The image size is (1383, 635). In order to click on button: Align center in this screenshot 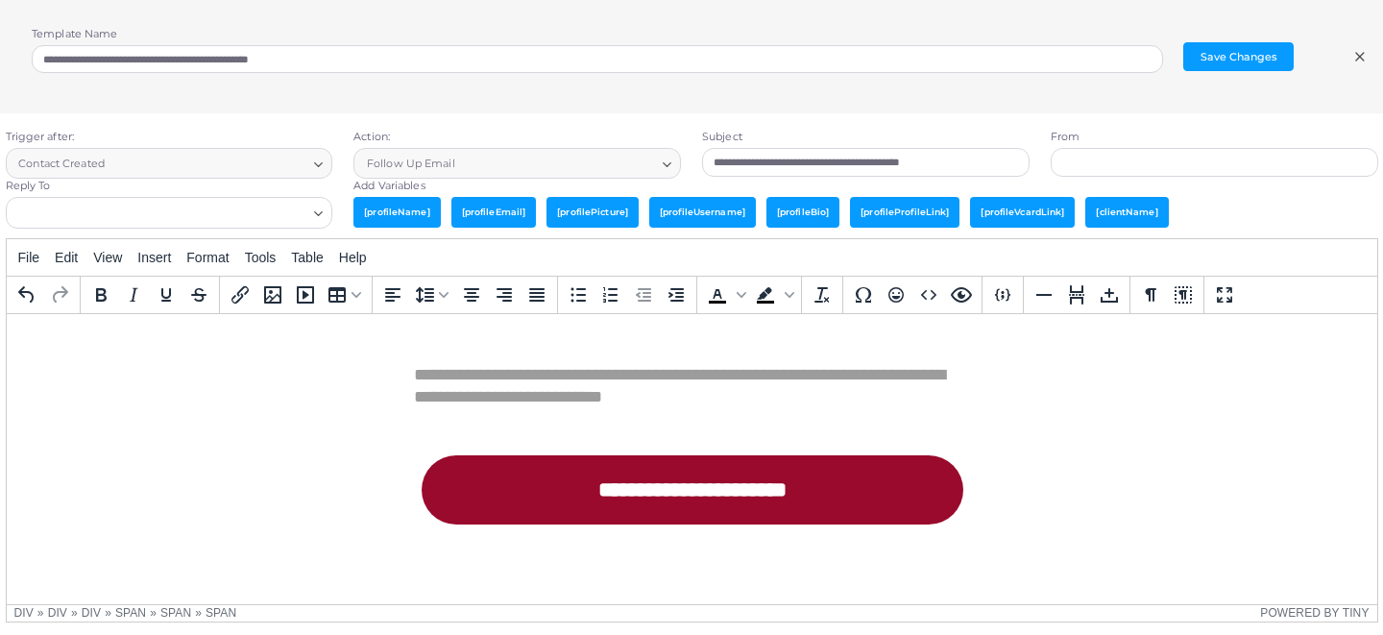, I will do `click(472, 295)`.